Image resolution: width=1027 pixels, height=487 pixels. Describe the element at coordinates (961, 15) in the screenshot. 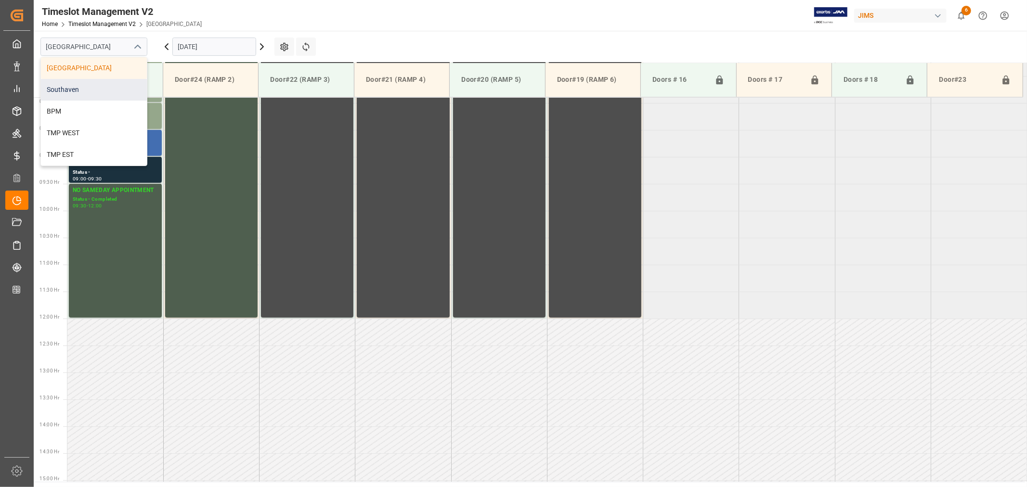

I see `button: show 6 new notifications` at that location.